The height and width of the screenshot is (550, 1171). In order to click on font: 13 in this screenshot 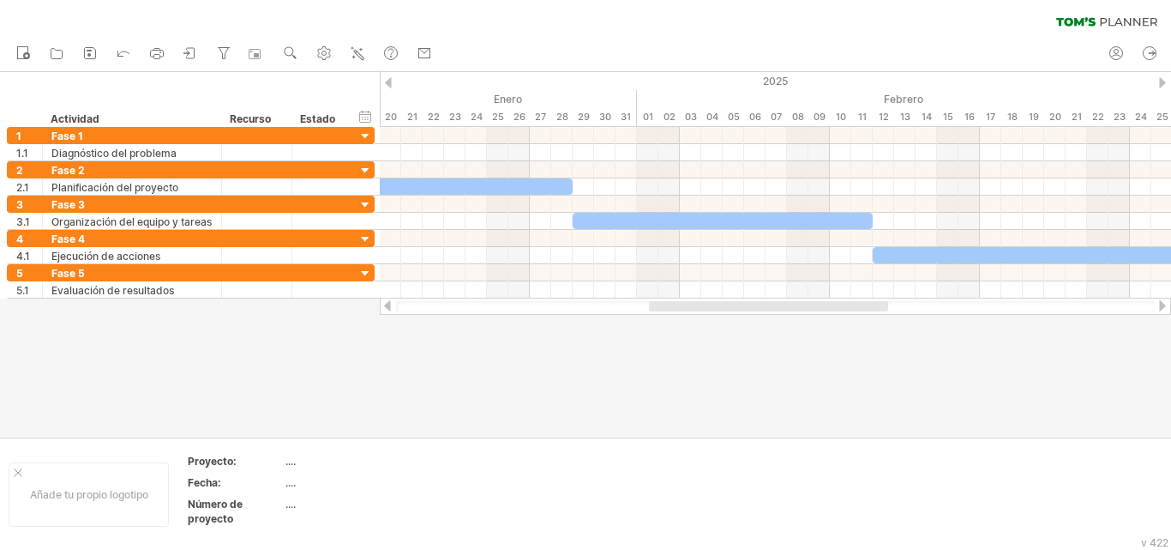, I will do `click(905, 117)`.